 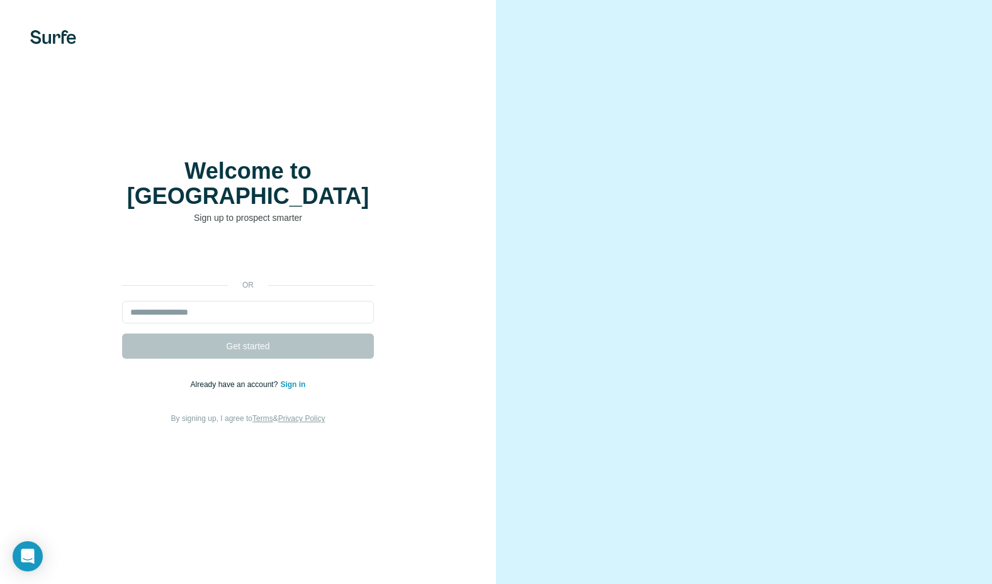 I want to click on div: Open Intercom Messenger, so click(x=28, y=557).